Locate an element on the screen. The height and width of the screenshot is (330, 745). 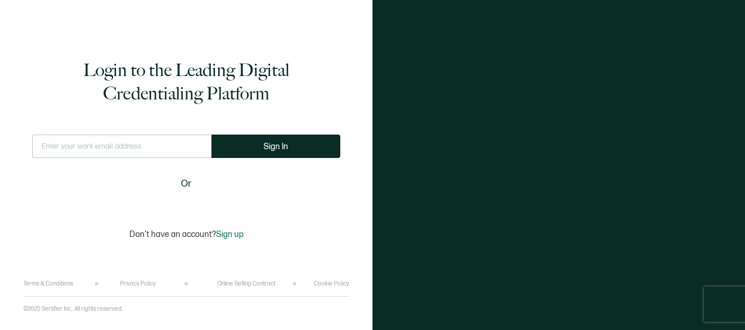
span: Sign In is located at coordinates (276, 146).